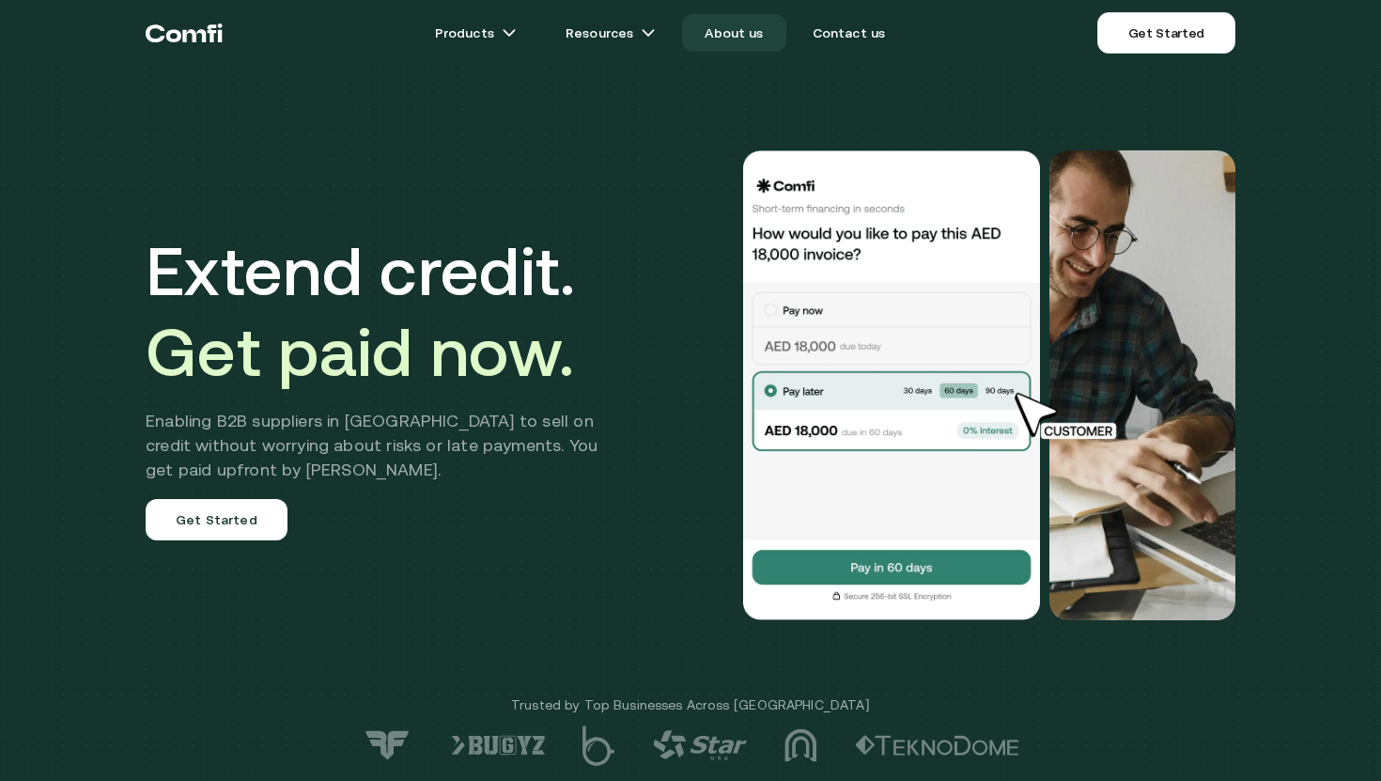 Image resolution: width=1381 pixels, height=781 pixels. Describe the element at coordinates (385, 311) in the screenshot. I see `h1: Extend credit.` at that location.